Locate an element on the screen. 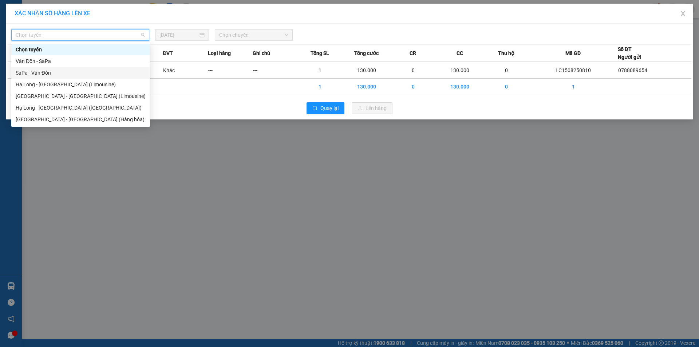 The width and height of the screenshot is (699, 347). span: Ghi chú is located at coordinates (262, 53).